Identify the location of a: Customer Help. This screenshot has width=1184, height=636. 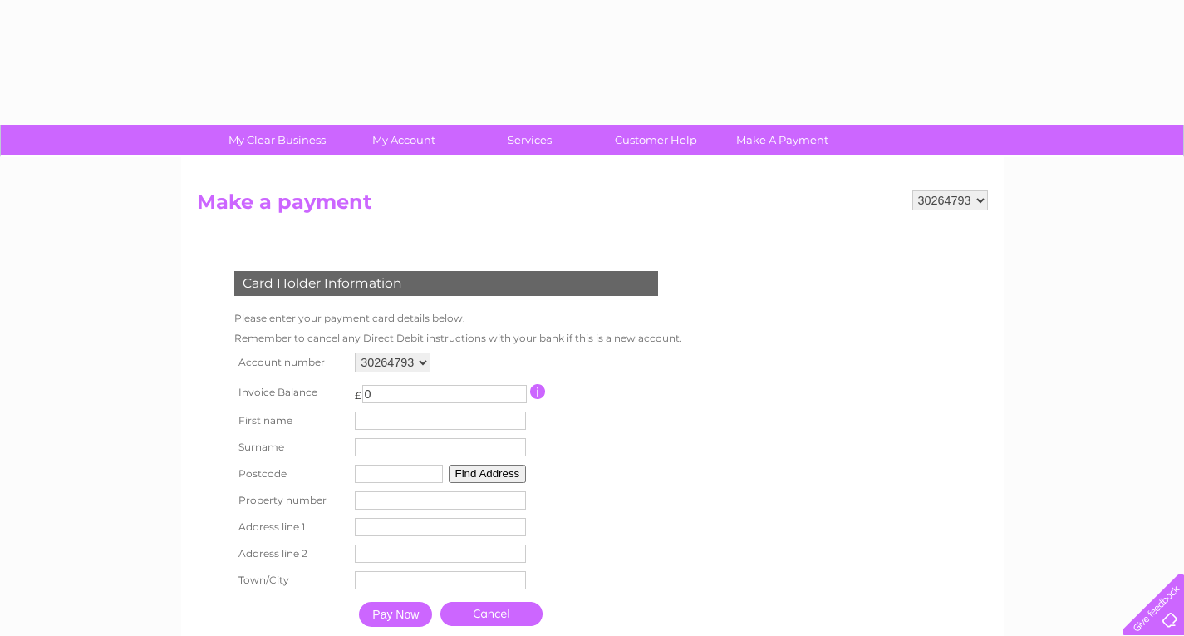
(656, 140).